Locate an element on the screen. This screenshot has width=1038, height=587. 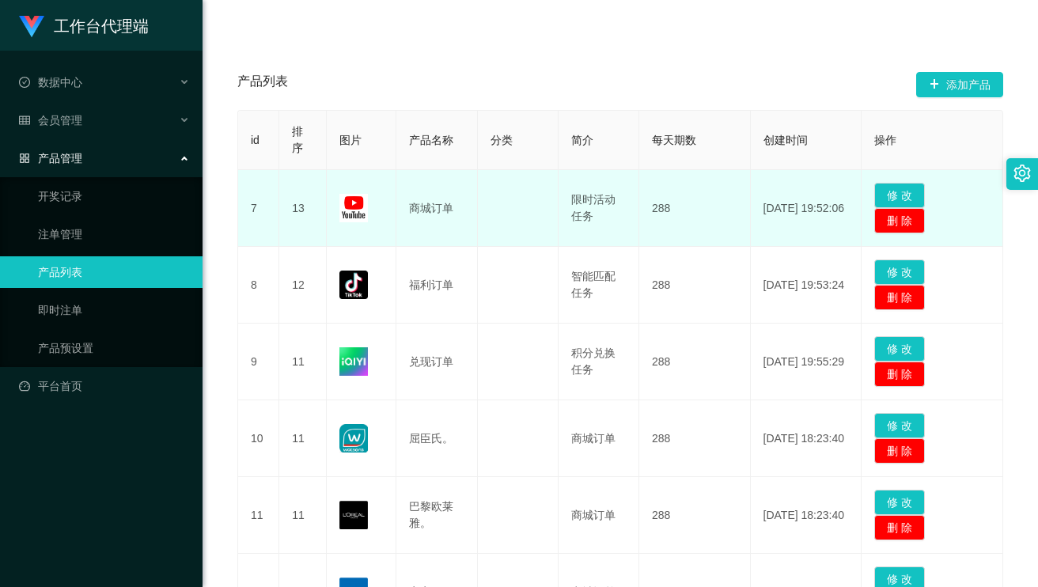
img: 68a4832a773e8.png is located at coordinates (354, 362).